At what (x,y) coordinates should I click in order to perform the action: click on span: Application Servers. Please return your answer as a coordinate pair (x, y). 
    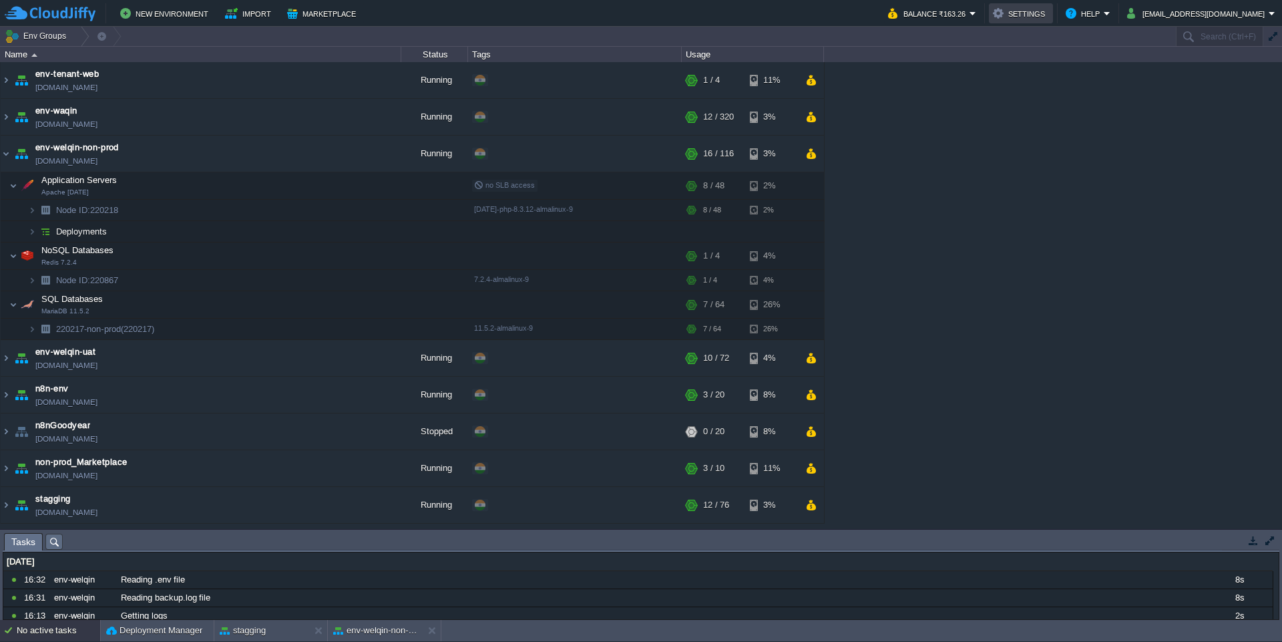
    Looking at the image, I should click on (79, 180).